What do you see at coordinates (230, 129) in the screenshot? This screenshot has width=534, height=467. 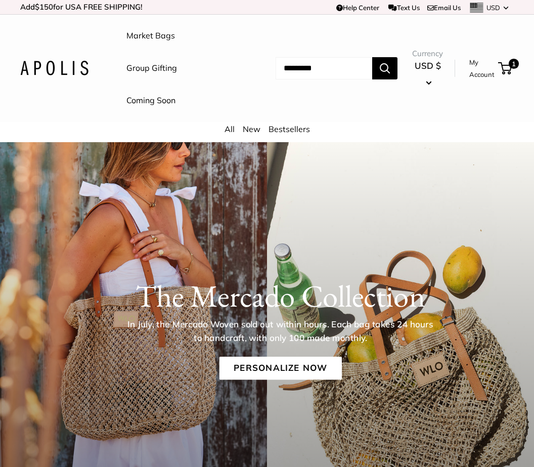 I see `a: All` at bounding box center [230, 129].